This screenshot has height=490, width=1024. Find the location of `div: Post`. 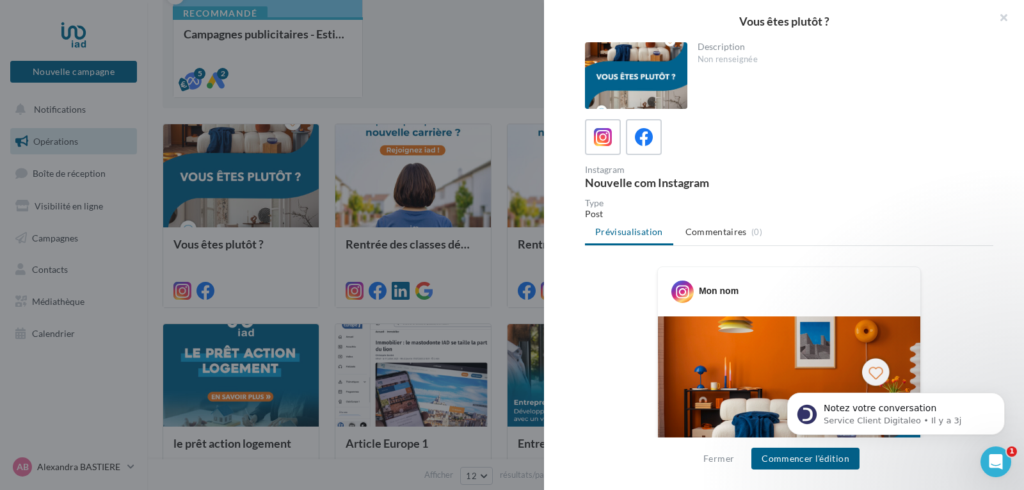

div: Post is located at coordinates (789, 214).